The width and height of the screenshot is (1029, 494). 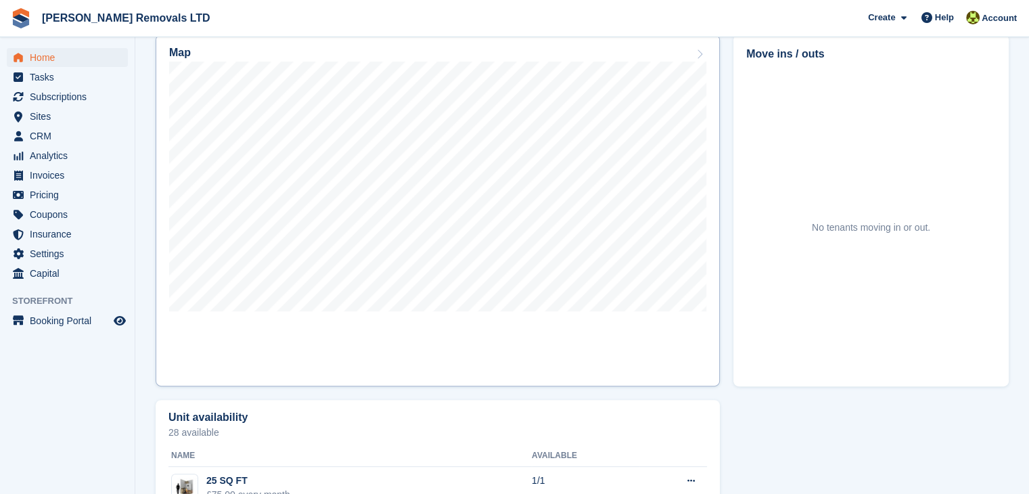 What do you see at coordinates (21, 18) in the screenshot?
I see `img: stora-icon-8386f47178a22dfd0bd8f6a31ec36ba5ce8667c1dd55bd0f319d3a0aa187defe.svg` at bounding box center [21, 18].